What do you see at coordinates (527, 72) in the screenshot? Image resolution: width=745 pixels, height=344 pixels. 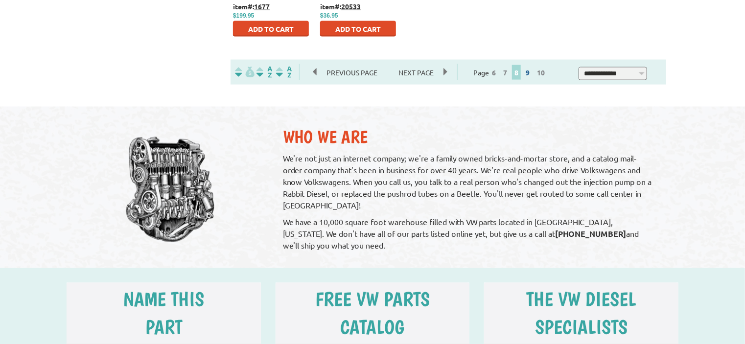 I see `a: 9` at bounding box center [527, 72].